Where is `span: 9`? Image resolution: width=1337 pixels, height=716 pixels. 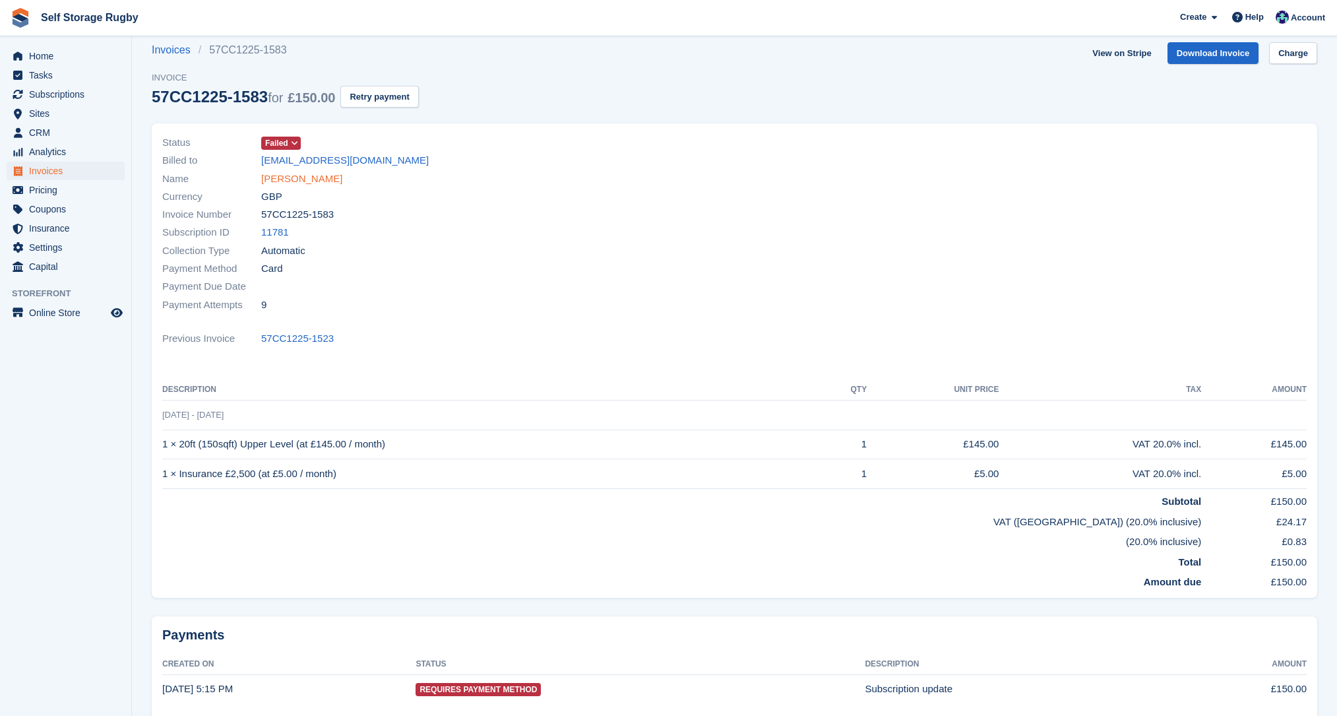 span: 9 is located at coordinates (264, 305).